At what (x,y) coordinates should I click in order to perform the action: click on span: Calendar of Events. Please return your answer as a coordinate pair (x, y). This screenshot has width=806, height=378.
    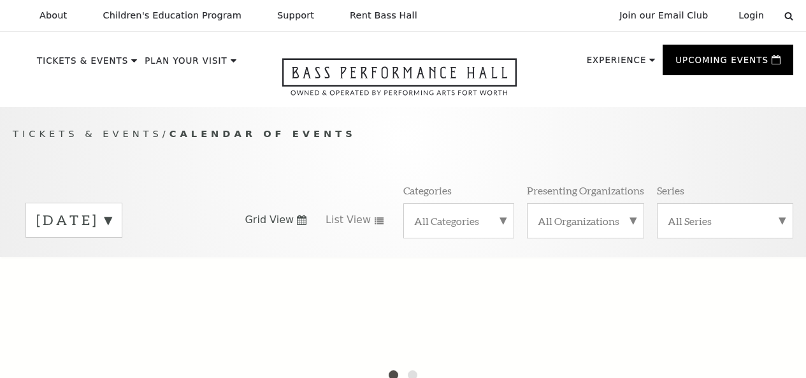
    Looking at the image, I should click on (262, 133).